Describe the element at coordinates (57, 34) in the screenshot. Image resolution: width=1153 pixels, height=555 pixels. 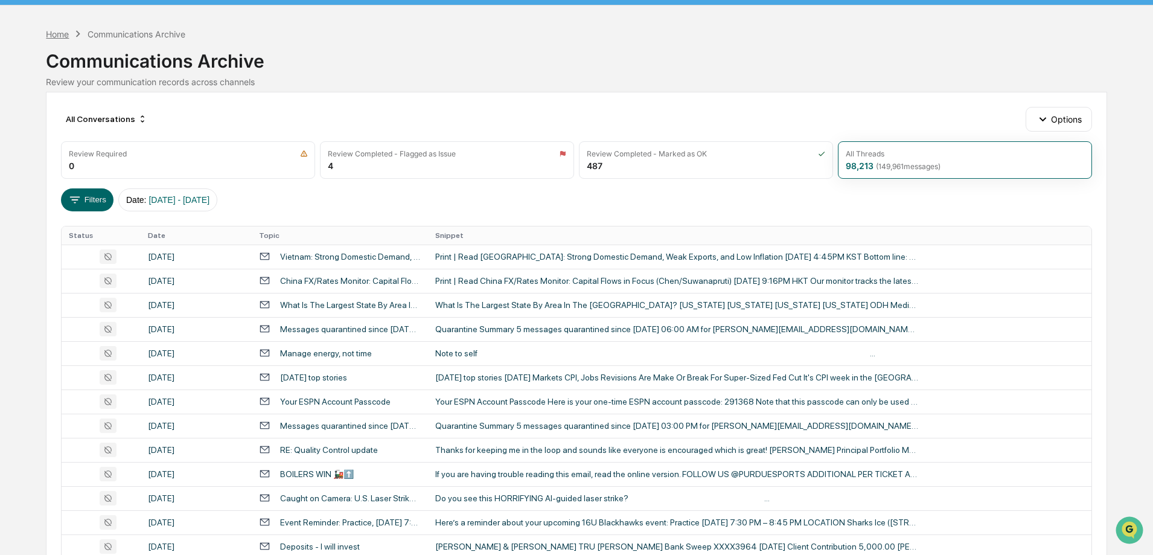
I see `div: Home` at that location.